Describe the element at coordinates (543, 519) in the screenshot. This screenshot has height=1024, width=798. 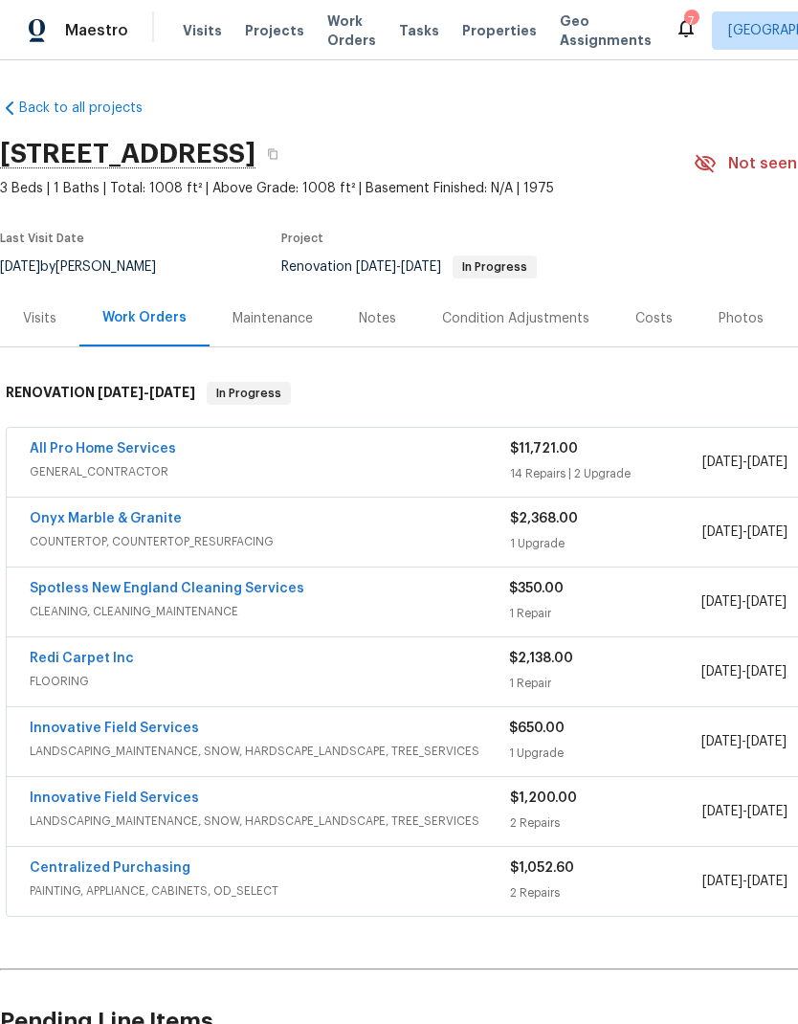
I see `span: $2,368.00` at that location.